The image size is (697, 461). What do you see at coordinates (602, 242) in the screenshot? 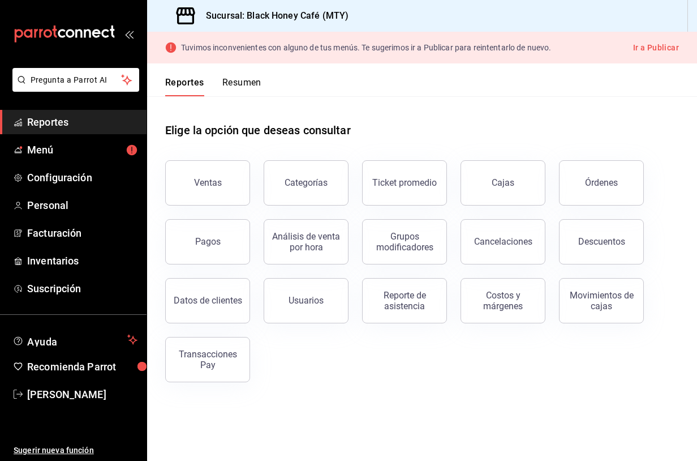
I see `button: Descuentos` at bounding box center [602, 242].